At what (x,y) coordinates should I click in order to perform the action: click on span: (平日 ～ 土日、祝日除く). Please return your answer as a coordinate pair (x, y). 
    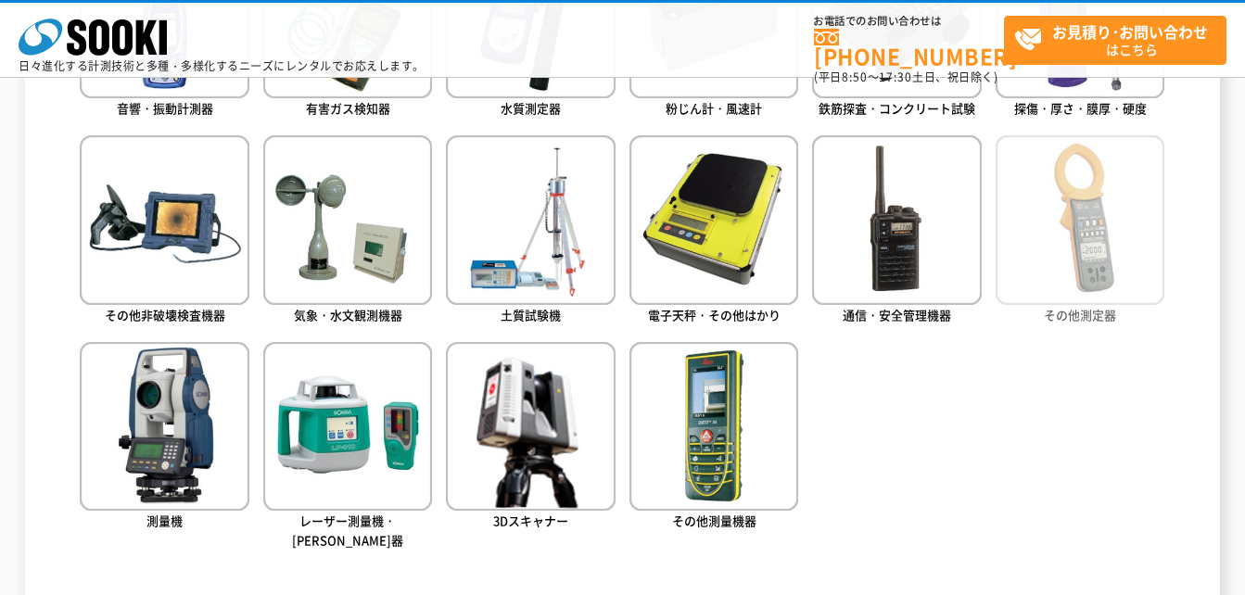
    Looking at the image, I should click on (906, 77).